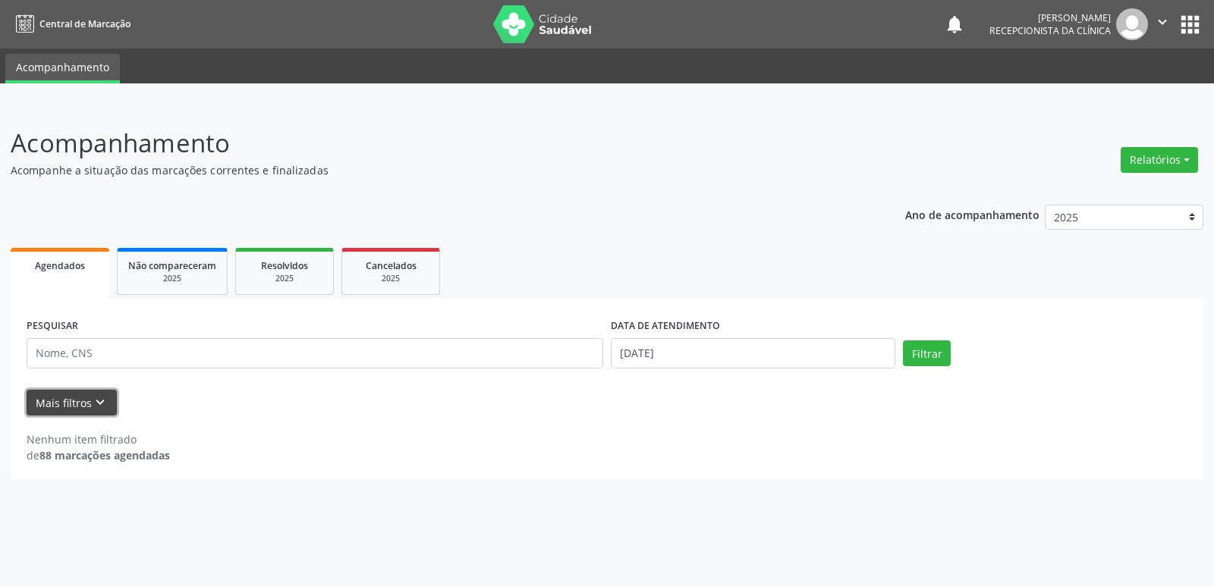  Describe the element at coordinates (428, 170) in the screenshot. I see `p: Acompanhe a situação das marcações correntes e finalizadas` at that location.